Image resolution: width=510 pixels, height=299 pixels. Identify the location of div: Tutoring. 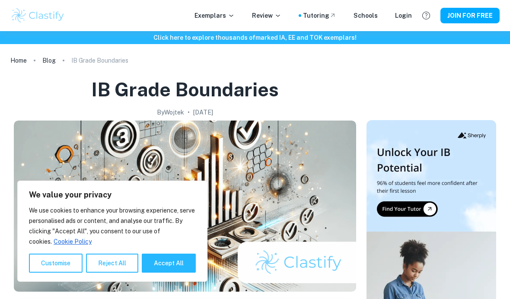
(319, 16).